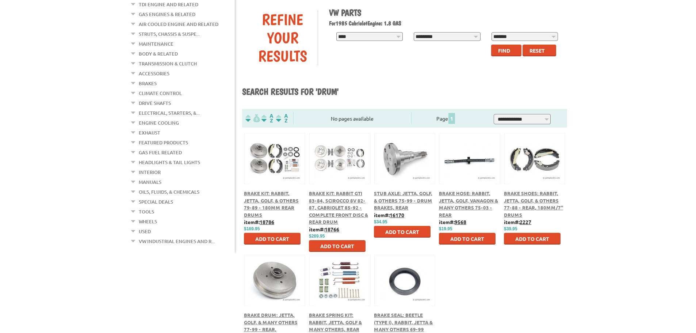  What do you see at coordinates (271, 204) in the screenshot?
I see `span: Brake Kit: Rabbit, Jetta, Golf, & Others 79-89 - 180mm Rear Drums` at bounding box center [271, 204].